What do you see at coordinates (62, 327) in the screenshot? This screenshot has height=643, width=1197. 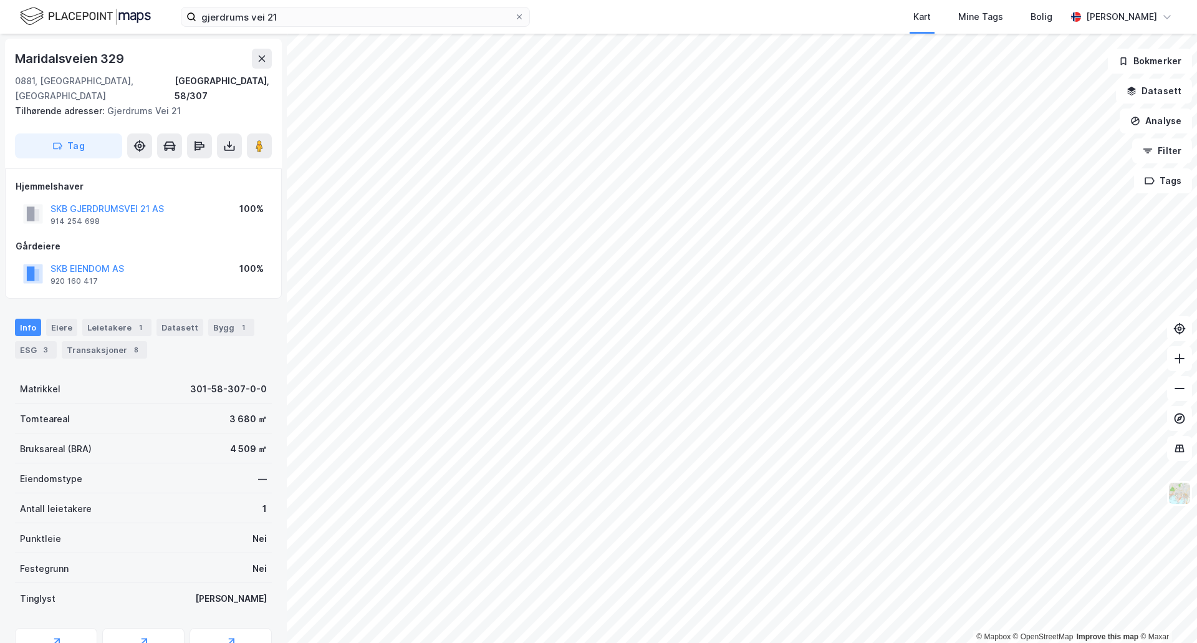 I see `div: Eiere` at bounding box center [62, 327].